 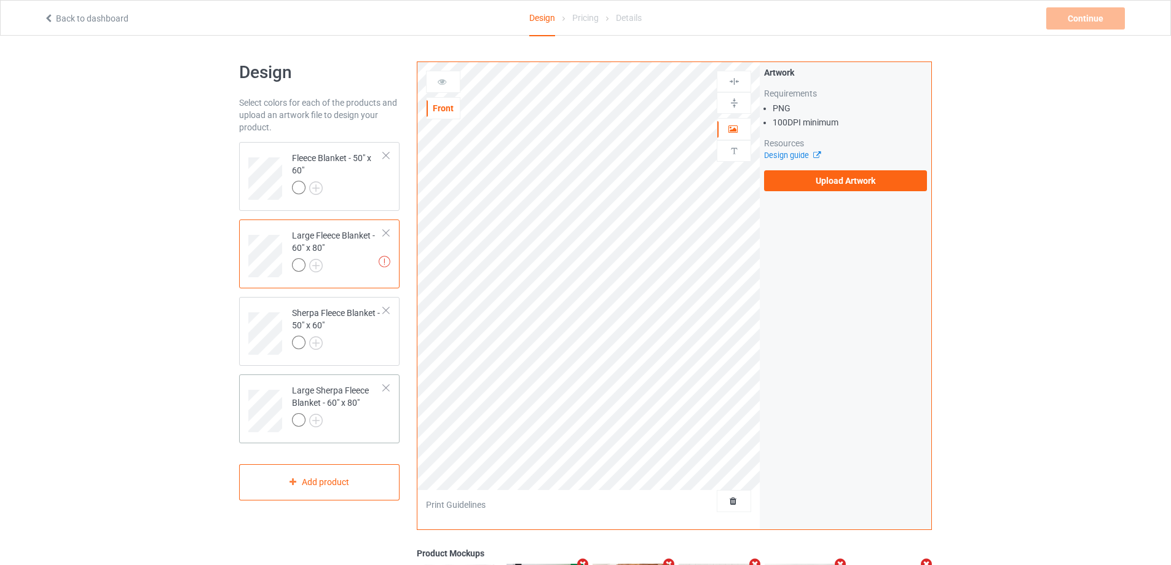 I want to click on div: Pricing, so click(x=585, y=18).